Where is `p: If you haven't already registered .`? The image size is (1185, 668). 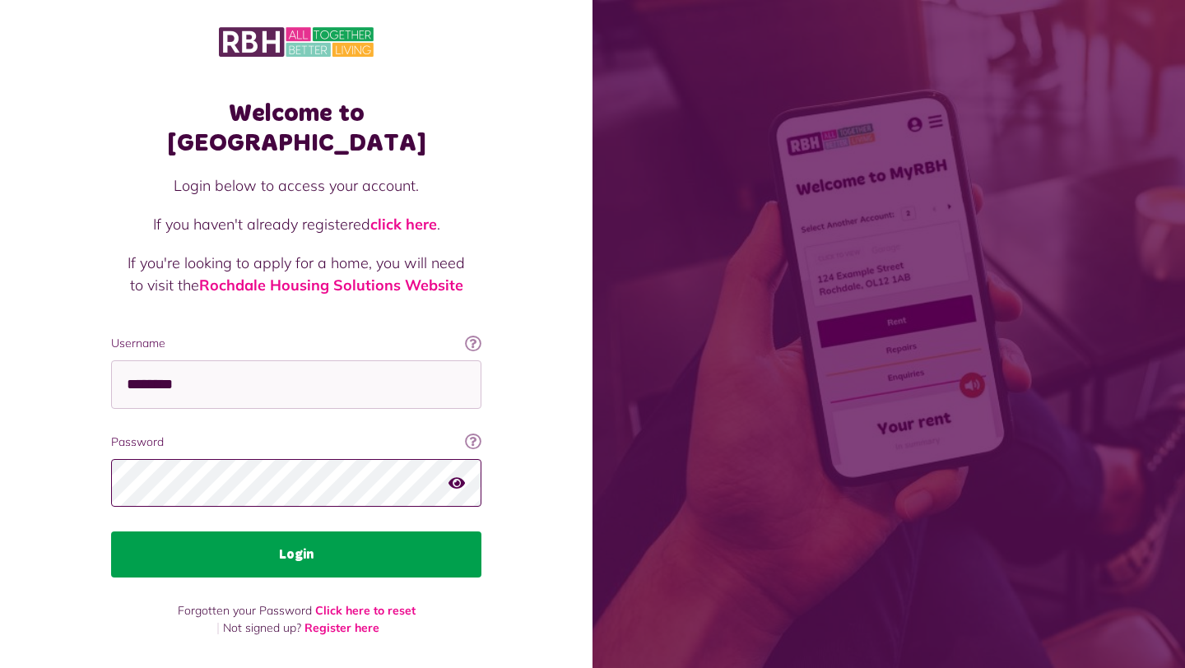 p: If you haven't already registered . is located at coordinates (296, 224).